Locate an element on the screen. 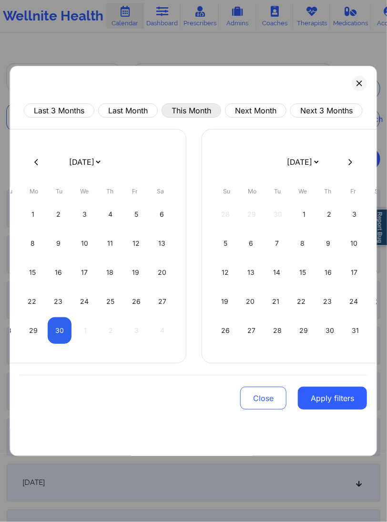  div: Thu Sep 25 2025 is located at coordinates (110, 301).